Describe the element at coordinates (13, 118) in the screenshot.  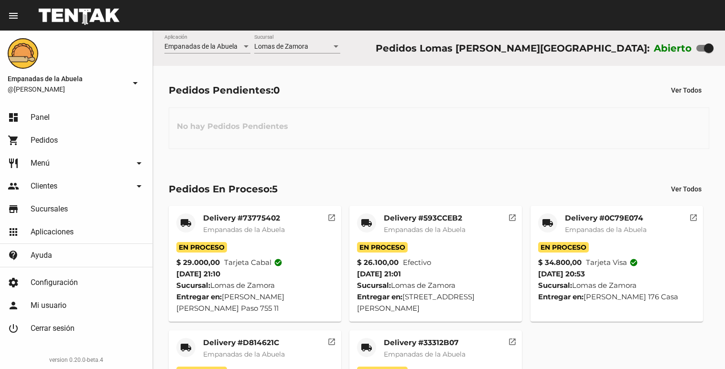
I see `mat-icon: dashboard` at that location.